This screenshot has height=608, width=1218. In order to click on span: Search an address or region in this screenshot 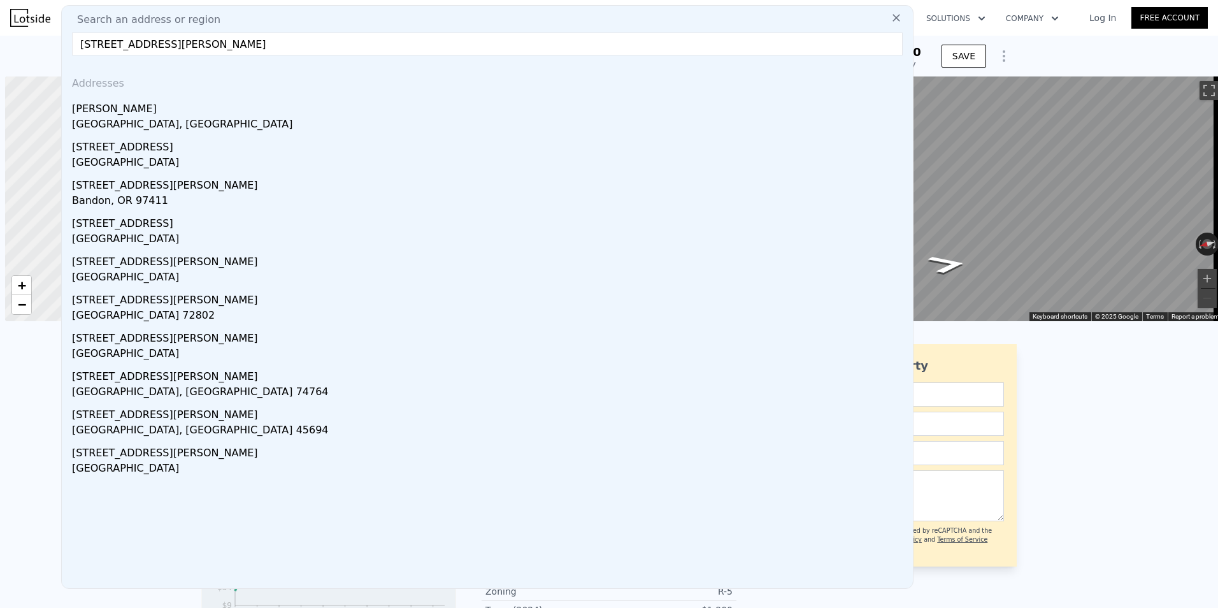, I will do `click(143, 20)`.